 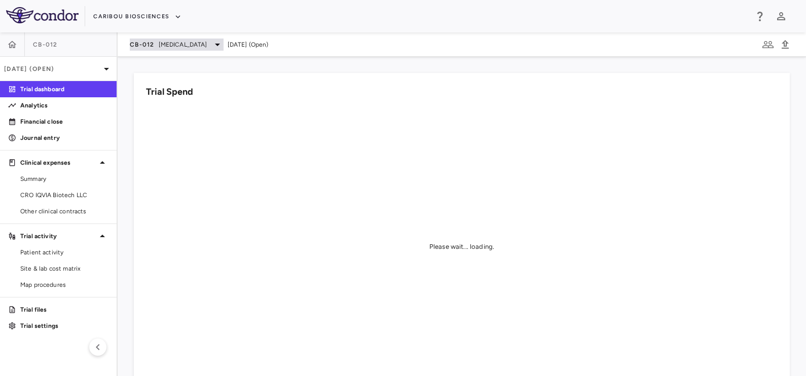 What do you see at coordinates (64, 310) in the screenshot?
I see `p: Trial files` at bounding box center [64, 310].